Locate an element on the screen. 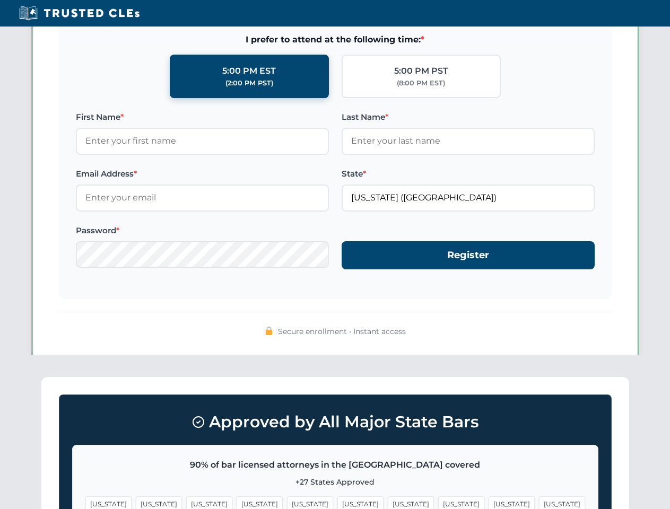  span: I prefer to attend at the following time: is located at coordinates (335, 40).